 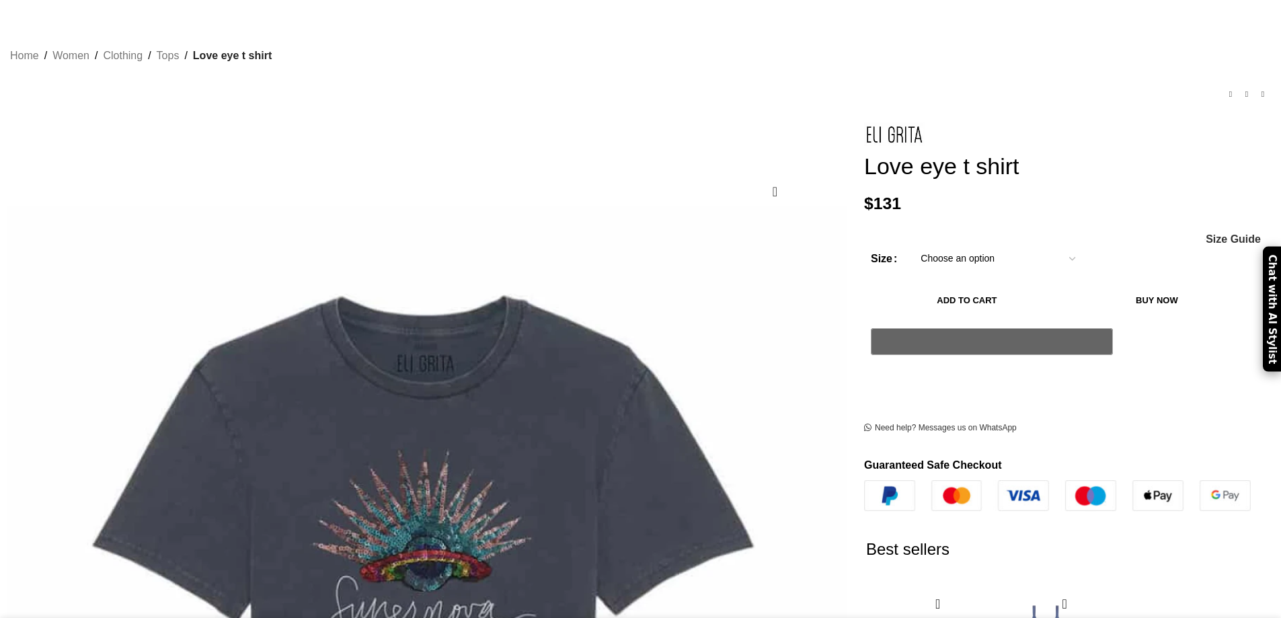 What do you see at coordinates (967, 301) in the screenshot?
I see `button: Add to cart` at bounding box center [967, 301].